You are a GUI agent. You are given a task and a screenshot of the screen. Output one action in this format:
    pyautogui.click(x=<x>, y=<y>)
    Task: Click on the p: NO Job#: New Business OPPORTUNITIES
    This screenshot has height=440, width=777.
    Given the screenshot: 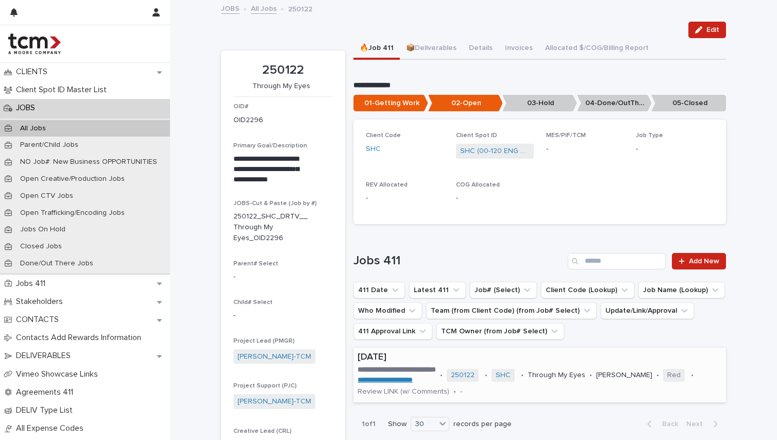 What is the action you would take?
    pyautogui.click(x=89, y=162)
    